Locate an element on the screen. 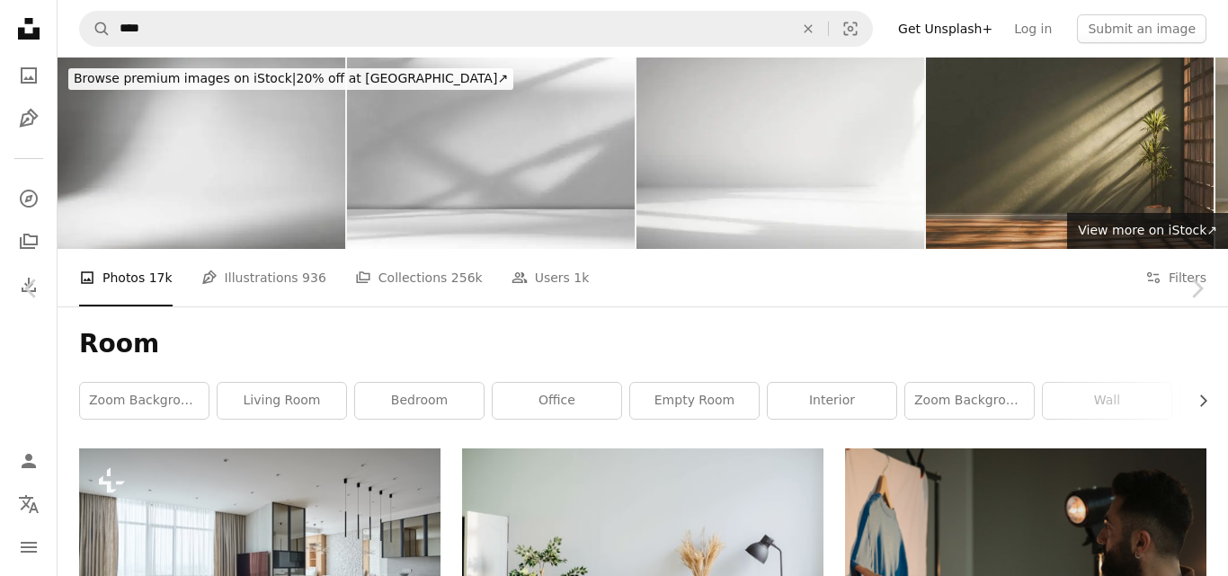  a: Collections 256k is located at coordinates (419, 278).